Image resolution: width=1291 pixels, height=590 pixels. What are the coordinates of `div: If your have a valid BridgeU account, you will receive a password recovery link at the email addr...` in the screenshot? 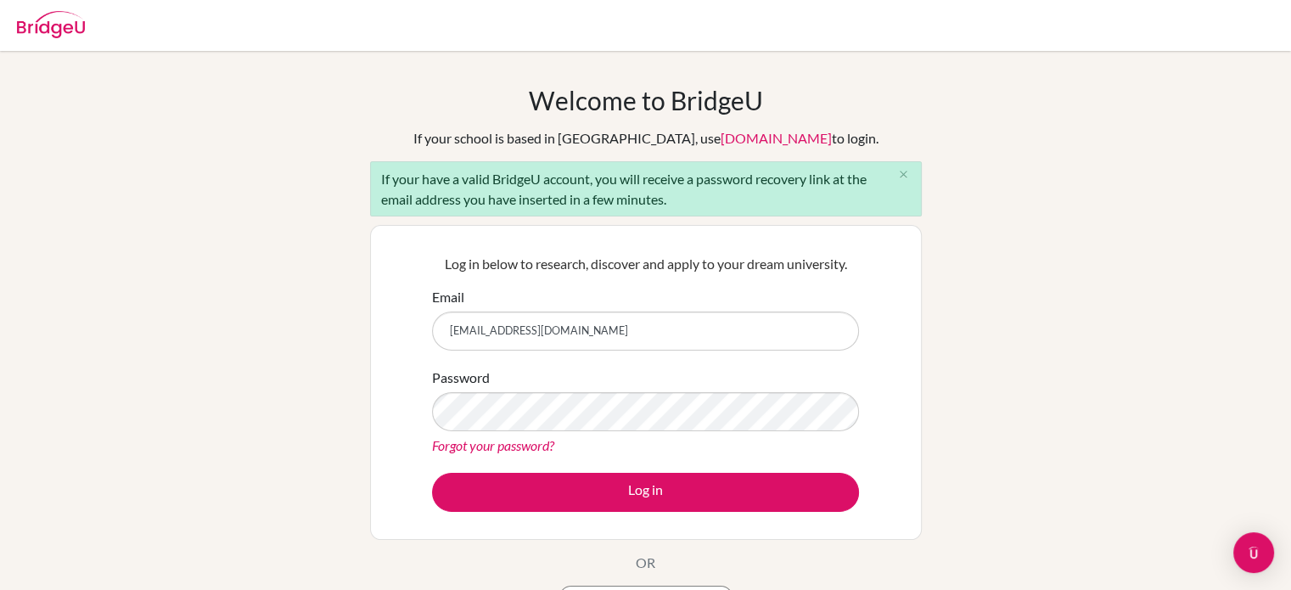 It's located at (646, 188).